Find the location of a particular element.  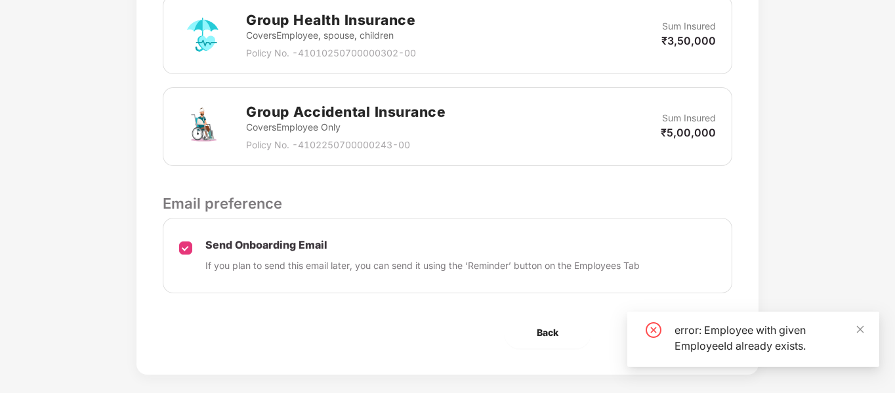

h2: Group Health Insurance is located at coordinates (331, 20).